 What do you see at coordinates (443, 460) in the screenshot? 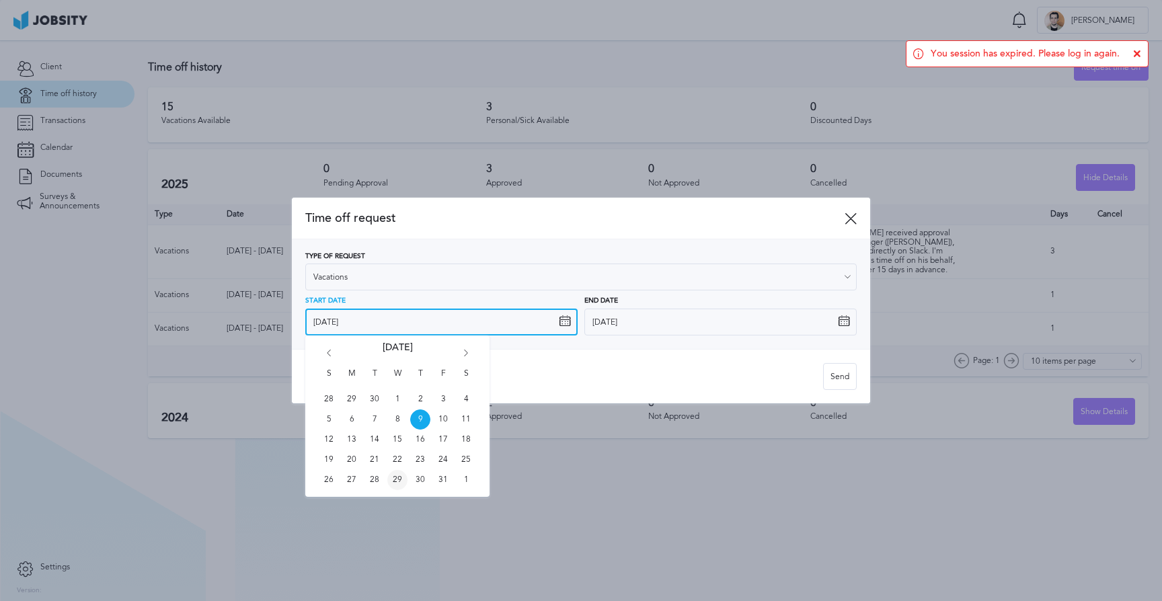
I see `span: Fri Oct 24 2025` at bounding box center [443, 460].